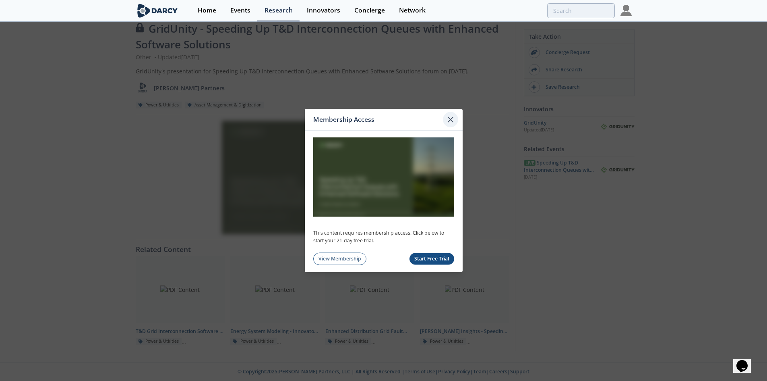 This screenshot has height=381, width=767. I want to click on p: This content requires membership access. Click below to start your 21-day free trial., so click(384, 236).